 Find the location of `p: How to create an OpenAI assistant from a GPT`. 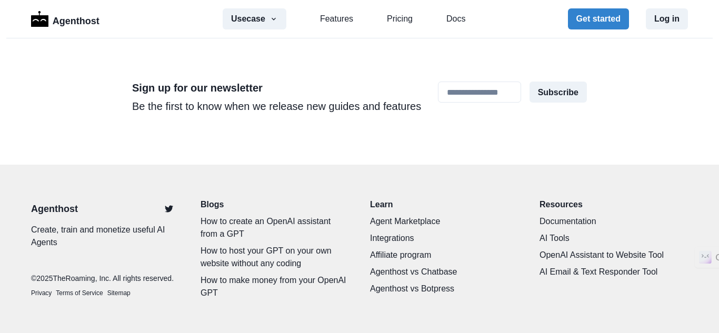

p: How to create an OpenAI assistant from a GPT is located at coordinates (275, 228).